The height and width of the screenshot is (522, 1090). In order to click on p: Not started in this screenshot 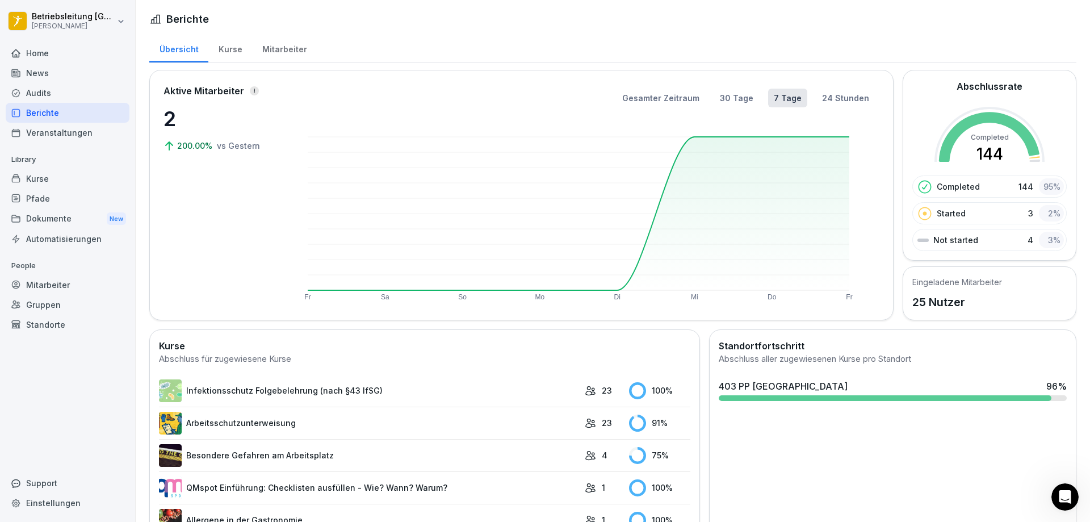, I will do `click(956, 240)`.